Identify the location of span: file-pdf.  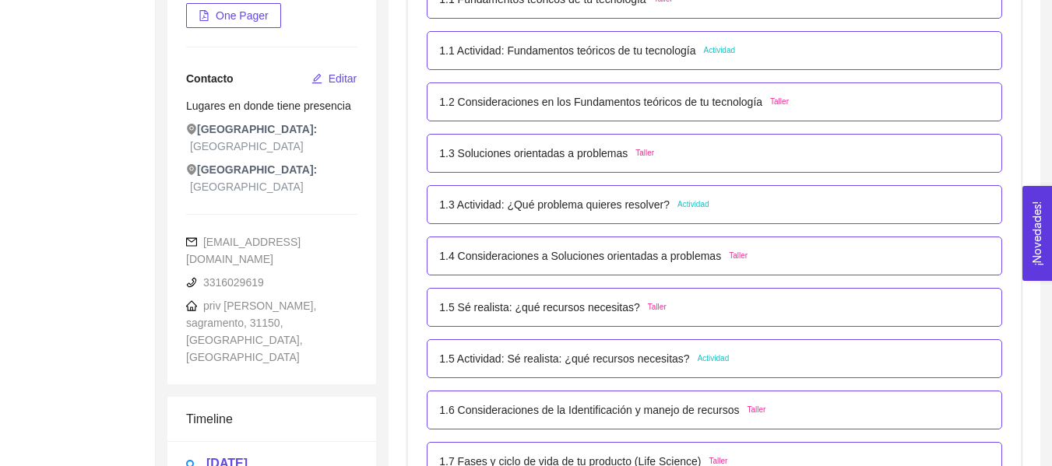
(204, 16).